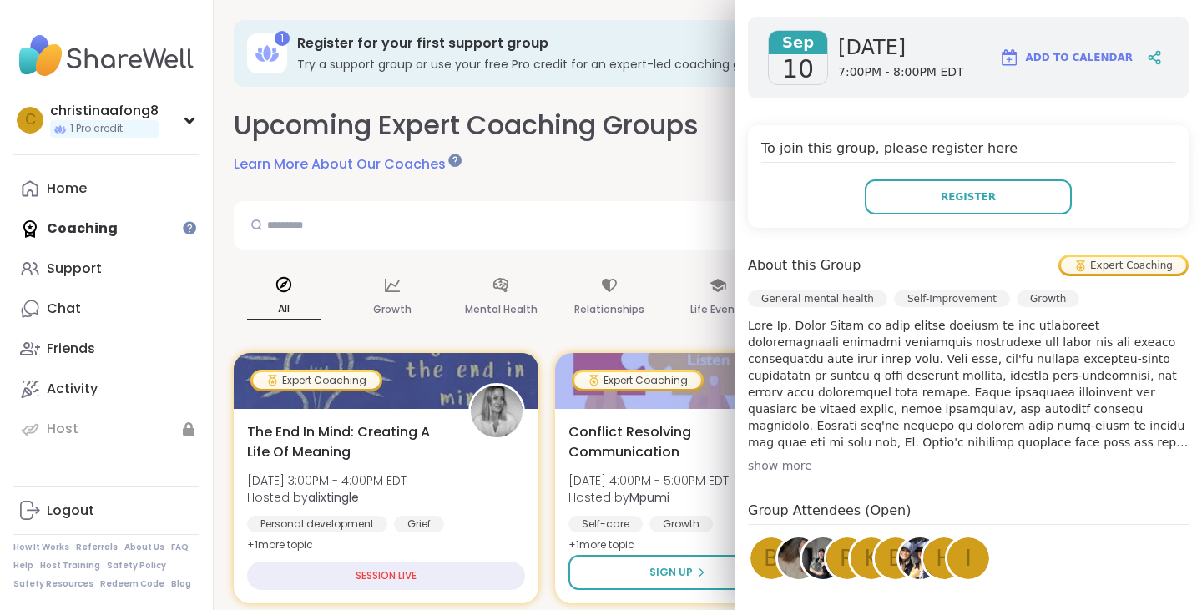  What do you see at coordinates (41, 547) in the screenshot?
I see `a: How It Works` at bounding box center [41, 547].